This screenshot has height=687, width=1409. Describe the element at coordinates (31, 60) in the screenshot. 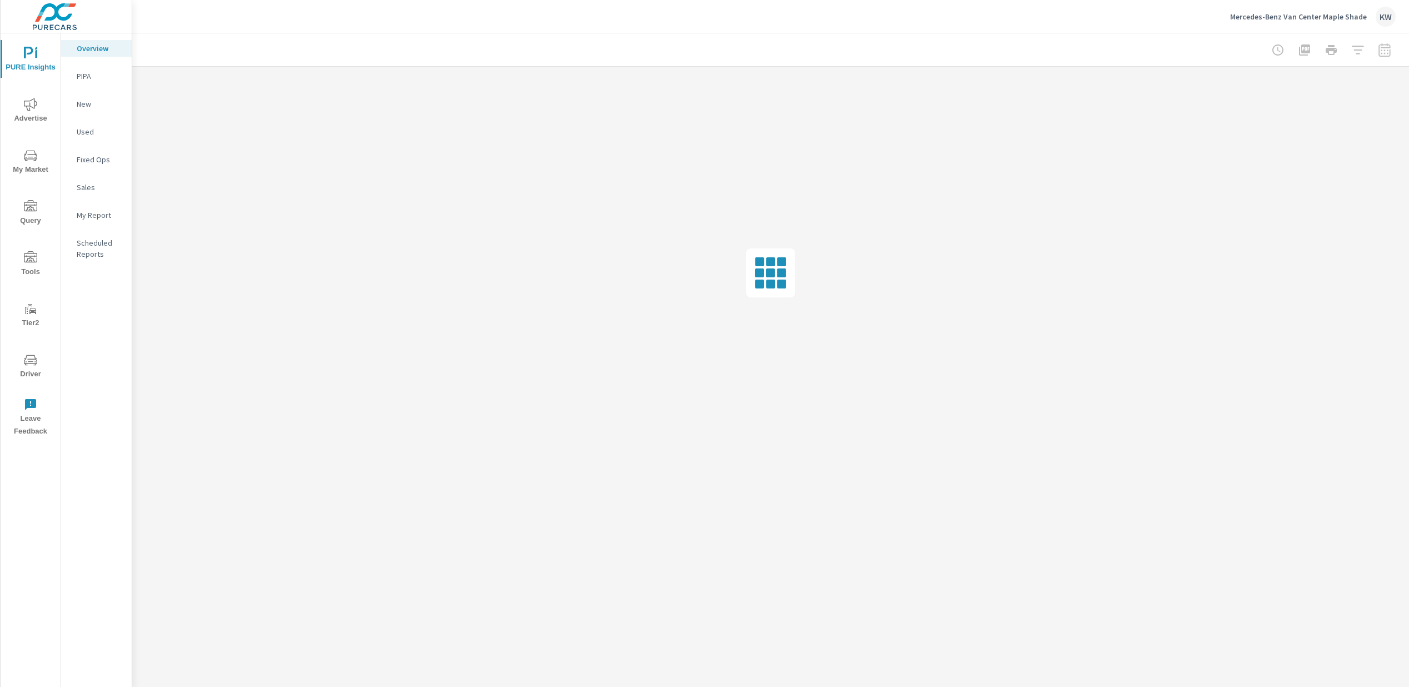

I see `span: PURE Insights` at that location.